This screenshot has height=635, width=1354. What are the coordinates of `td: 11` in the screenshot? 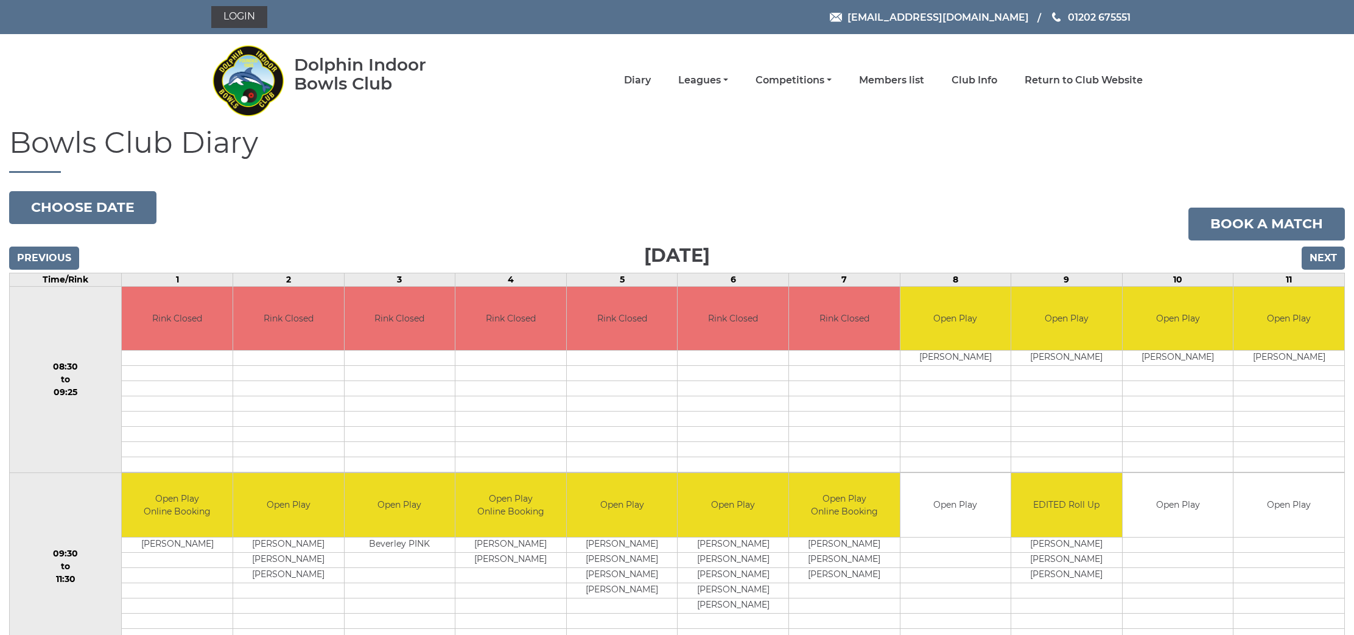 It's located at (1289, 279).